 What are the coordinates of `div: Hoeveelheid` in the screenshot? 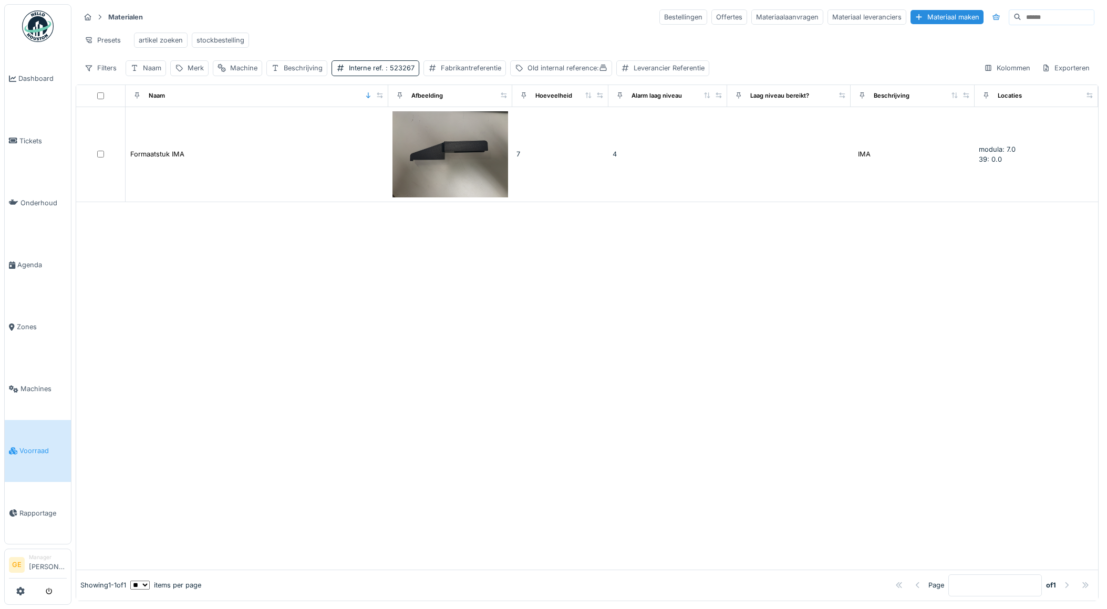 It's located at (554, 96).